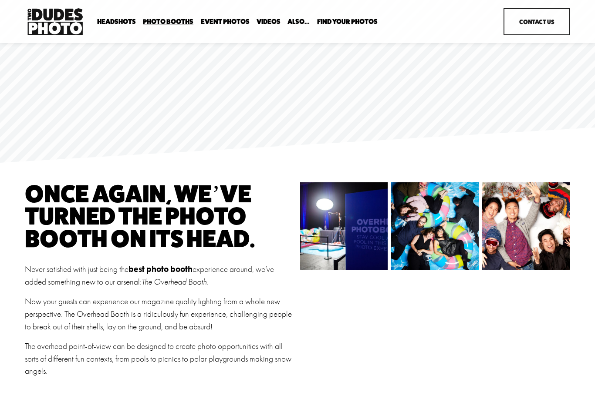  What do you see at coordinates (347, 22) in the screenshot?
I see `span: Find Your Photos` at bounding box center [347, 22].